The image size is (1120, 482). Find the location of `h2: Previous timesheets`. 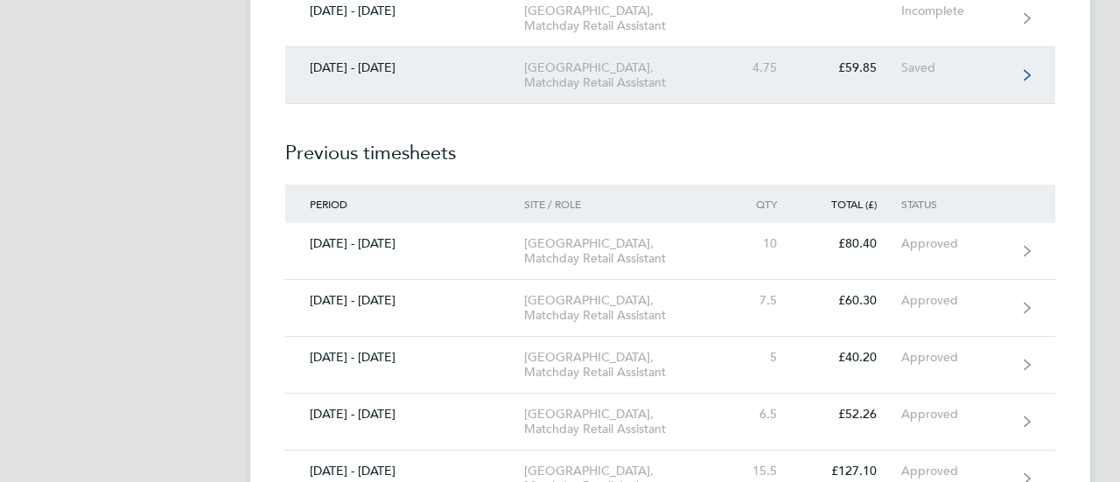

h2: Previous timesheets is located at coordinates (670, 144).